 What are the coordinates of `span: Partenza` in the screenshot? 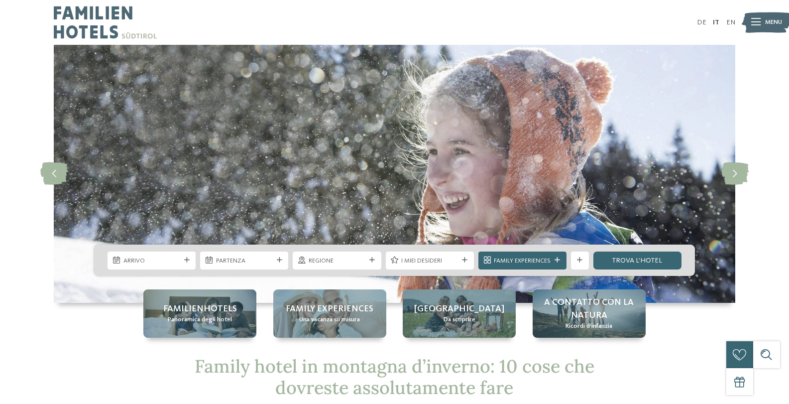 It's located at (245, 261).